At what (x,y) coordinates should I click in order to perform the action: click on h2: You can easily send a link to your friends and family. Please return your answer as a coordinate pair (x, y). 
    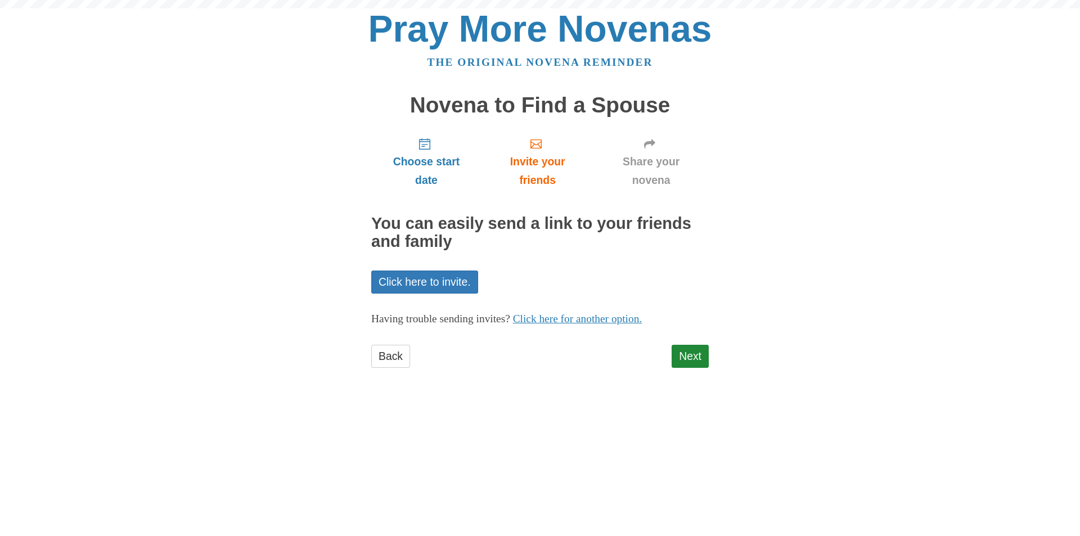
    Looking at the image, I should click on (540, 233).